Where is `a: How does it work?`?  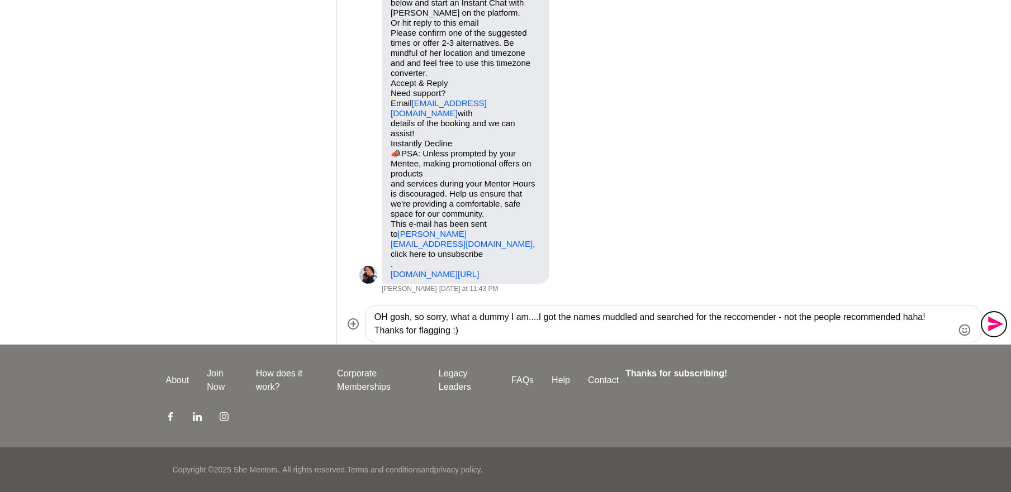
a: How does it work? is located at coordinates (287, 381).